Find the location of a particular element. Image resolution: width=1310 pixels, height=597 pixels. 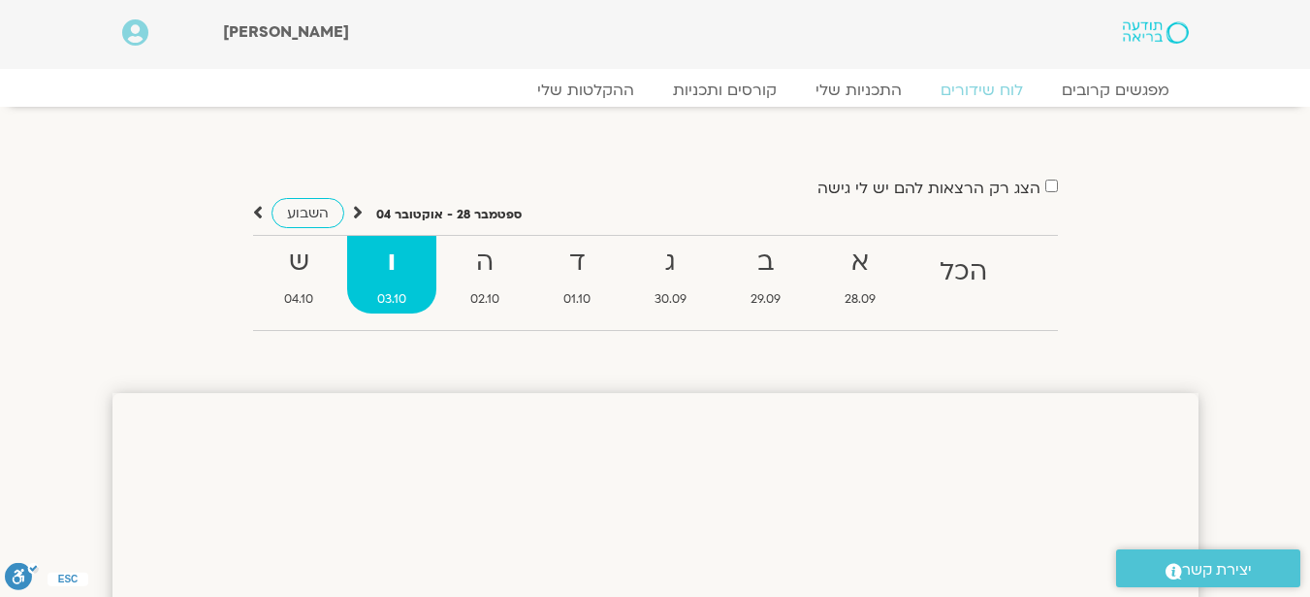

span: 03.10 is located at coordinates (392, 299).